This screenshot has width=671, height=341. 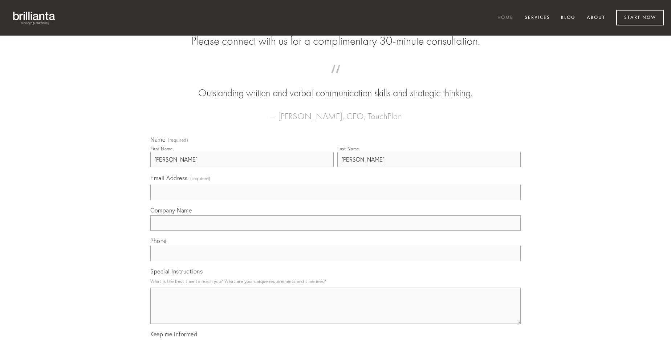 I want to click on p: What is the best time to reach you? What are your unique requirements and timelines?, so click(x=336, y=281).